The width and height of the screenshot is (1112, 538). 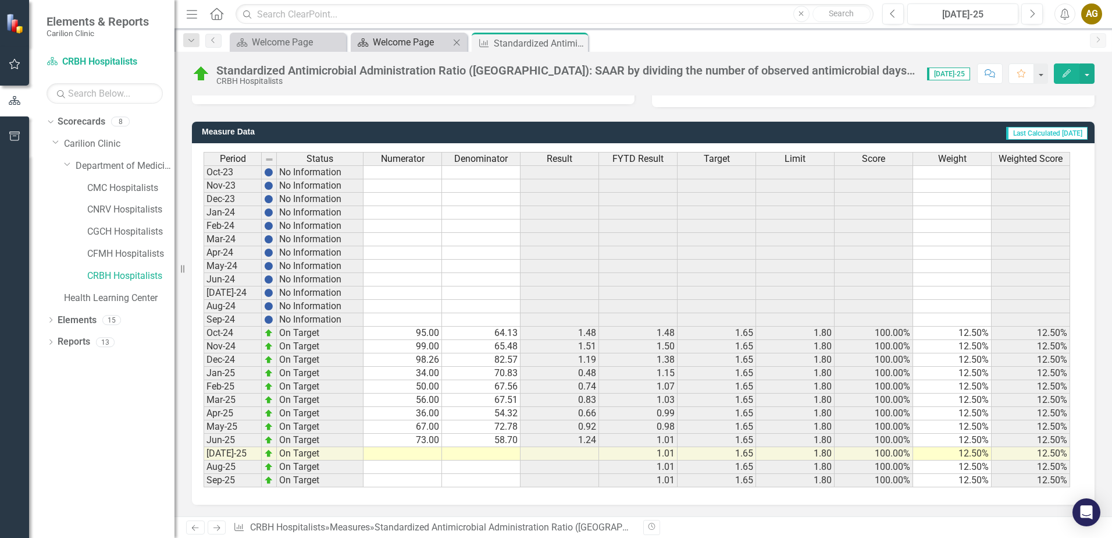 I want to click on td: 1.07, so click(x=638, y=386).